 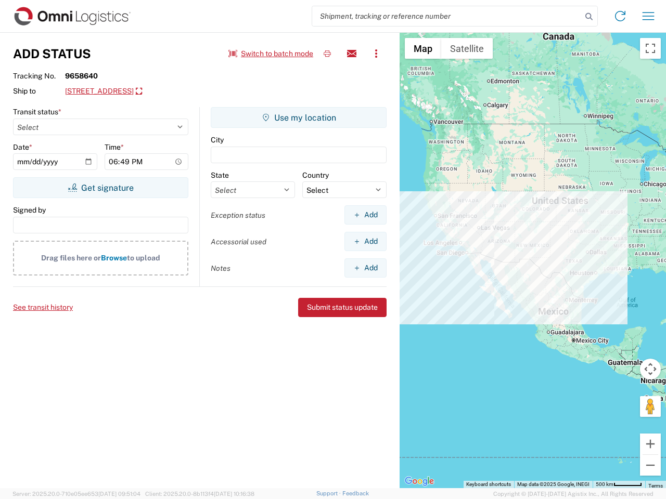 I want to click on a: Terms, so click(x=655, y=486).